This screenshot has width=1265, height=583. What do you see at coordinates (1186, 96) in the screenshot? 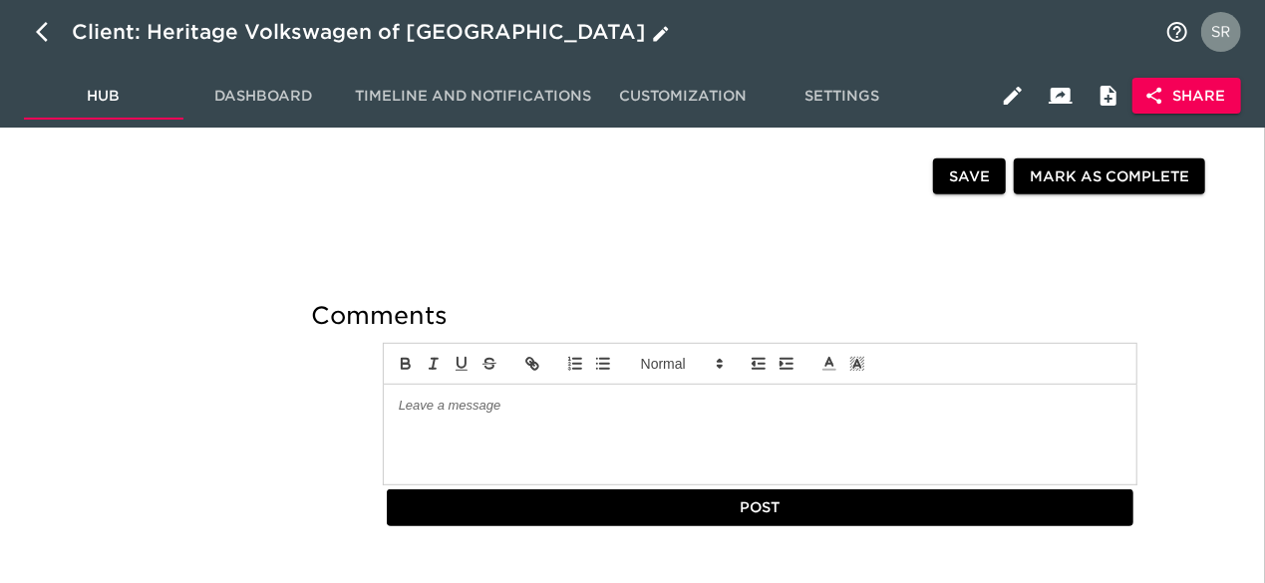
I see `span: Share` at bounding box center [1186, 96].